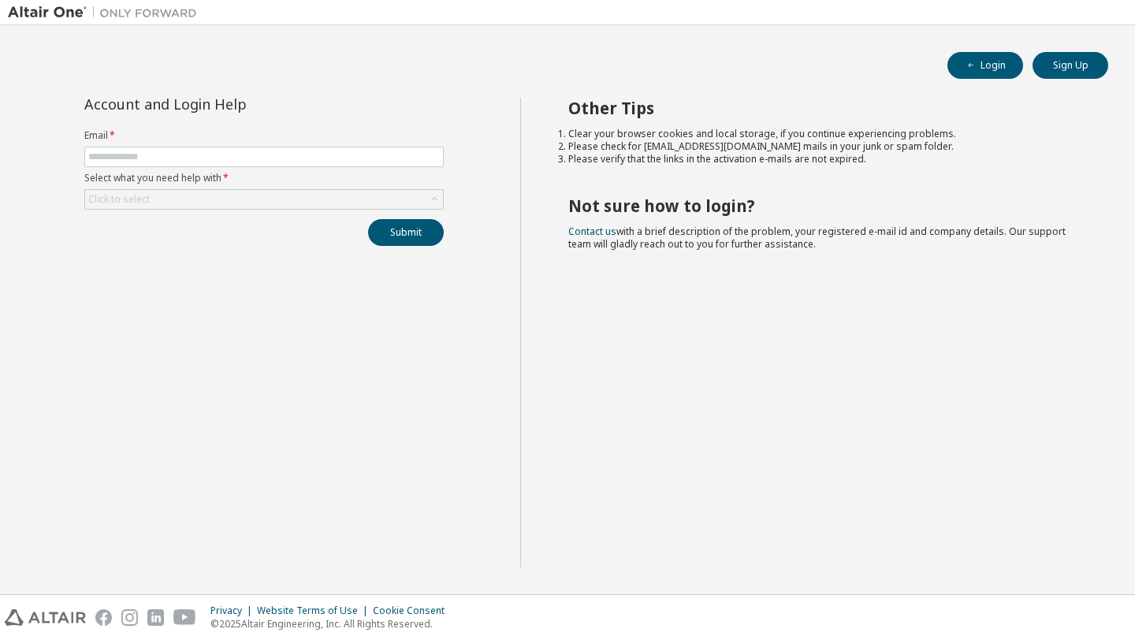 The image size is (1135, 640). What do you see at coordinates (406, 233) in the screenshot?
I see `button: Submit` at bounding box center [406, 233].